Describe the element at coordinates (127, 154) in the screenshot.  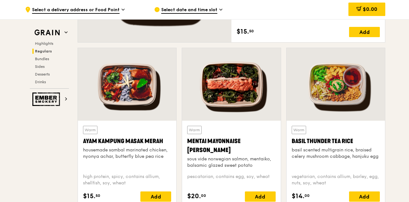
I see `div: housemade sambal marinated chicken, nyonya achar, butterfly blue pea rice` at that location.